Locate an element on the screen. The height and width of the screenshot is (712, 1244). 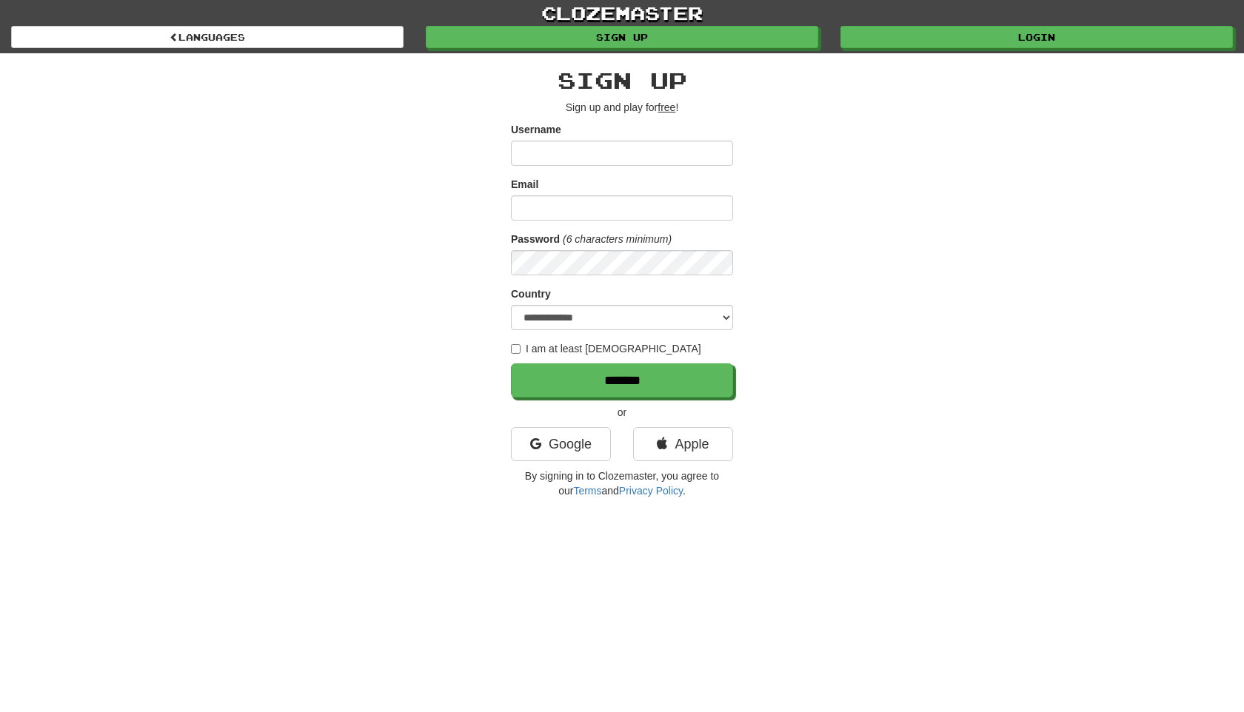
a: Apple is located at coordinates (683, 444).